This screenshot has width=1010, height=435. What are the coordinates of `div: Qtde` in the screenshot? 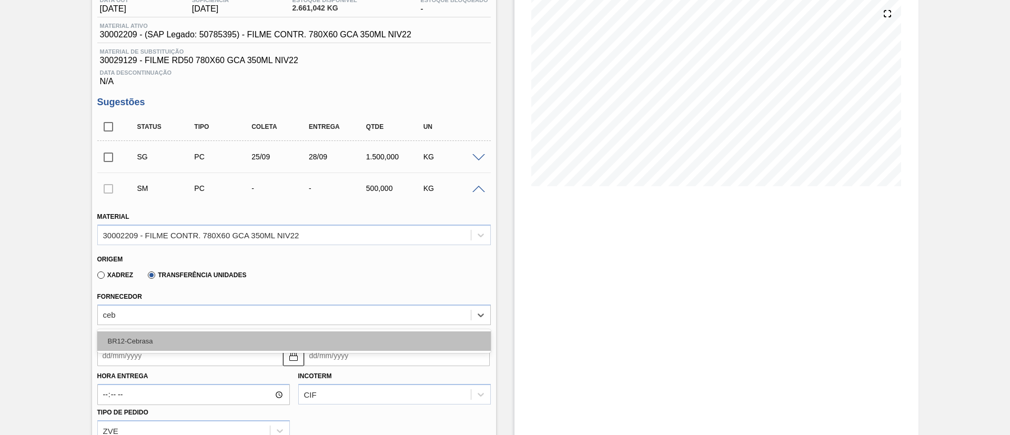 It's located at (395, 127).